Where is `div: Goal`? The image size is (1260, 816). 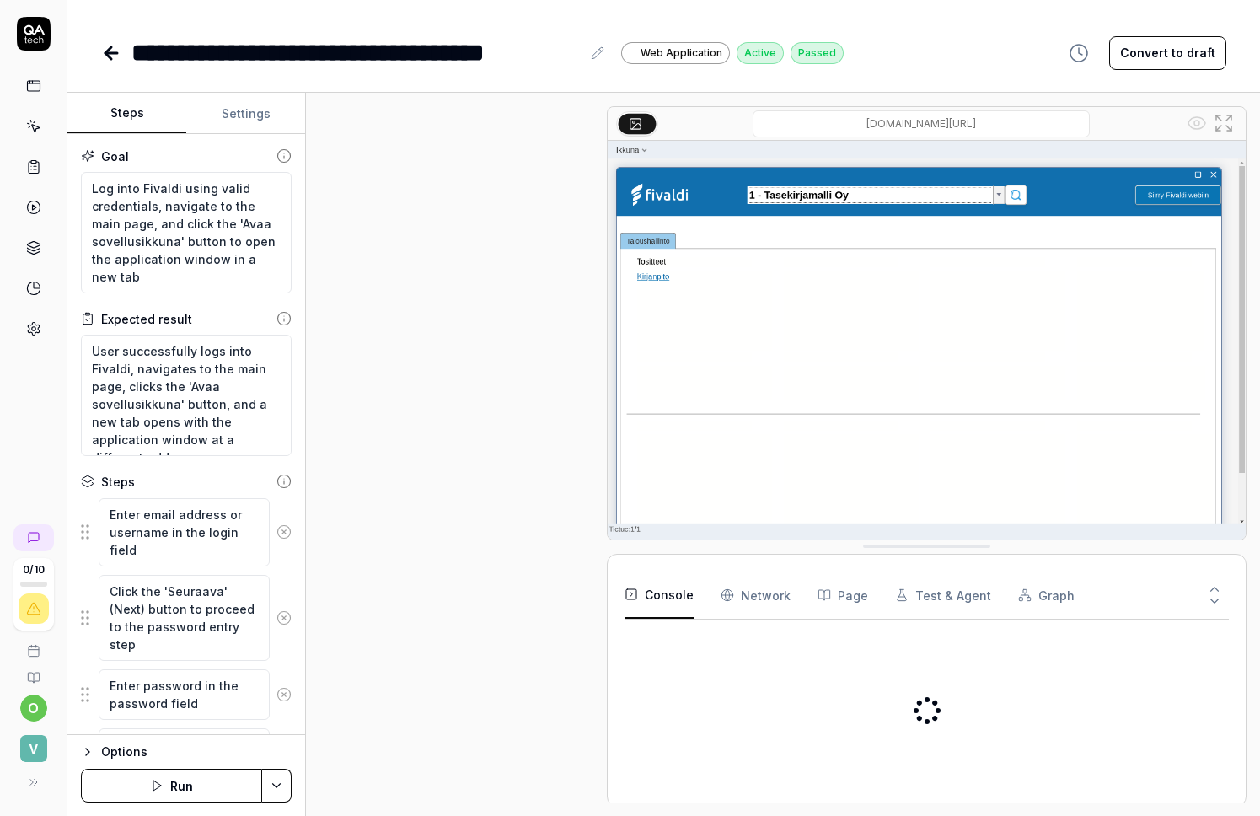 div: Goal is located at coordinates (115, 156).